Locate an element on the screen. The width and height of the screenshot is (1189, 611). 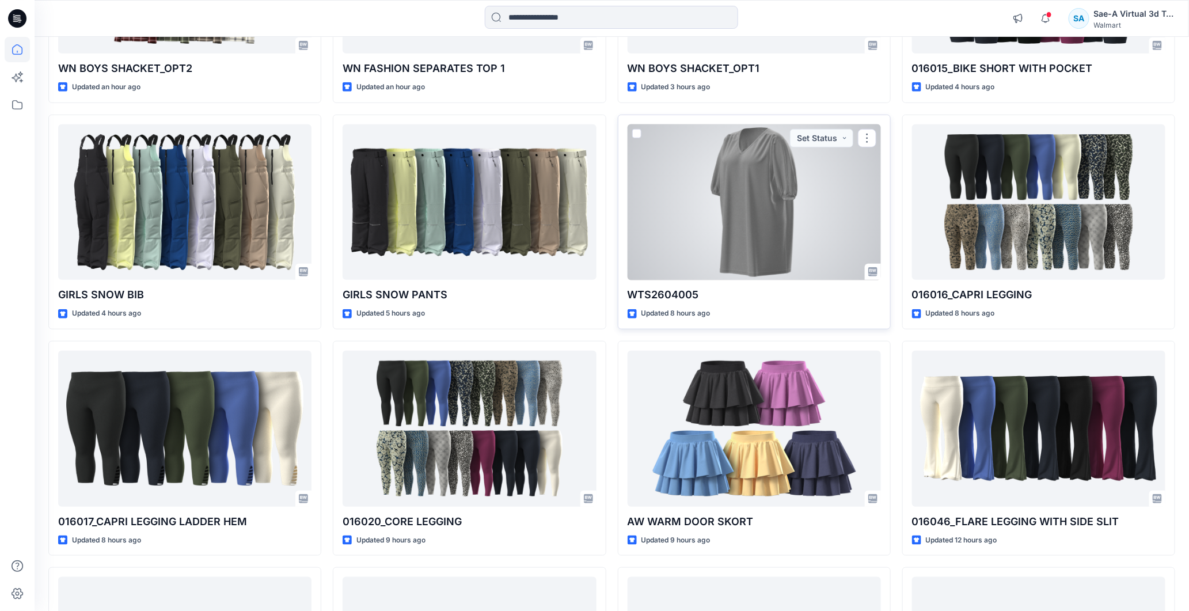
p: 016046_FLARE LEGGING WITH SIDE SLIT is located at coordinates (1039, 522).